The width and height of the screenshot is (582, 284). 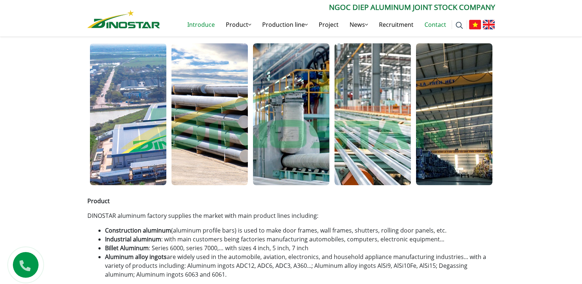 I want to click on font: Recruitment, so click(x=396, y=25).